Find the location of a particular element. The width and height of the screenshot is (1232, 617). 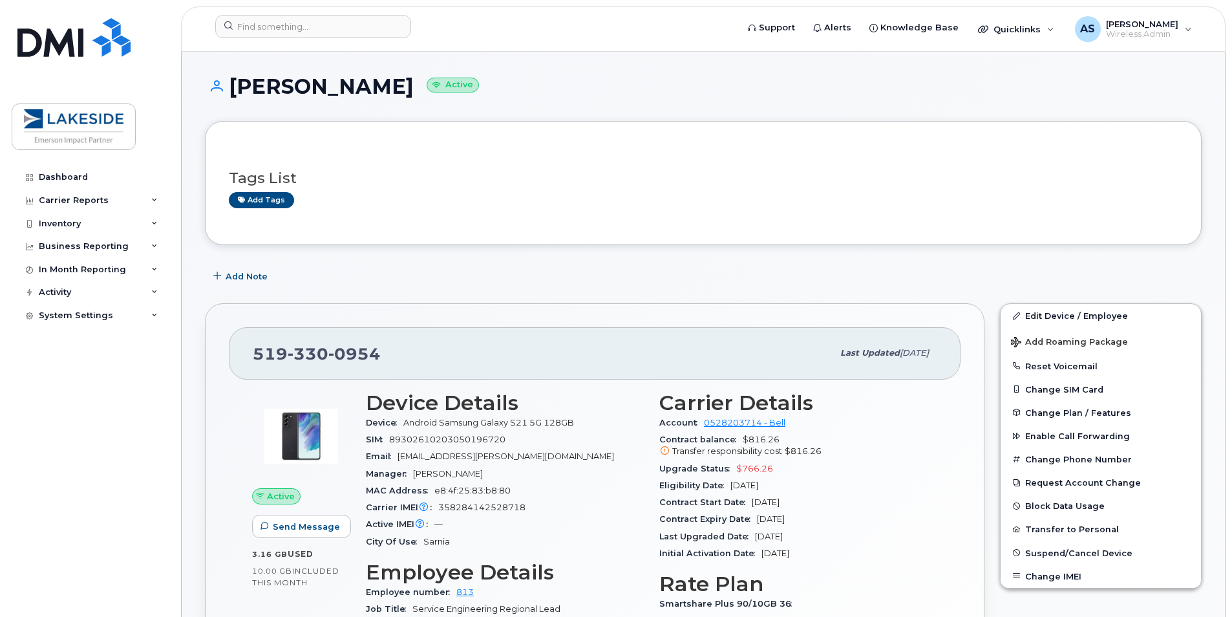

span: Account is located at coordinates (682, 422).